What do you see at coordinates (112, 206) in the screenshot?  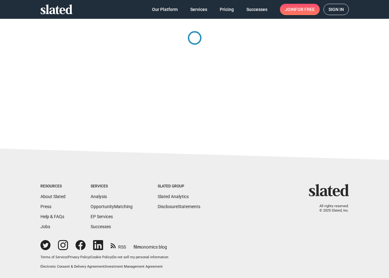 I see `a: OpportunityMatching` at bounding box center [112, 206].